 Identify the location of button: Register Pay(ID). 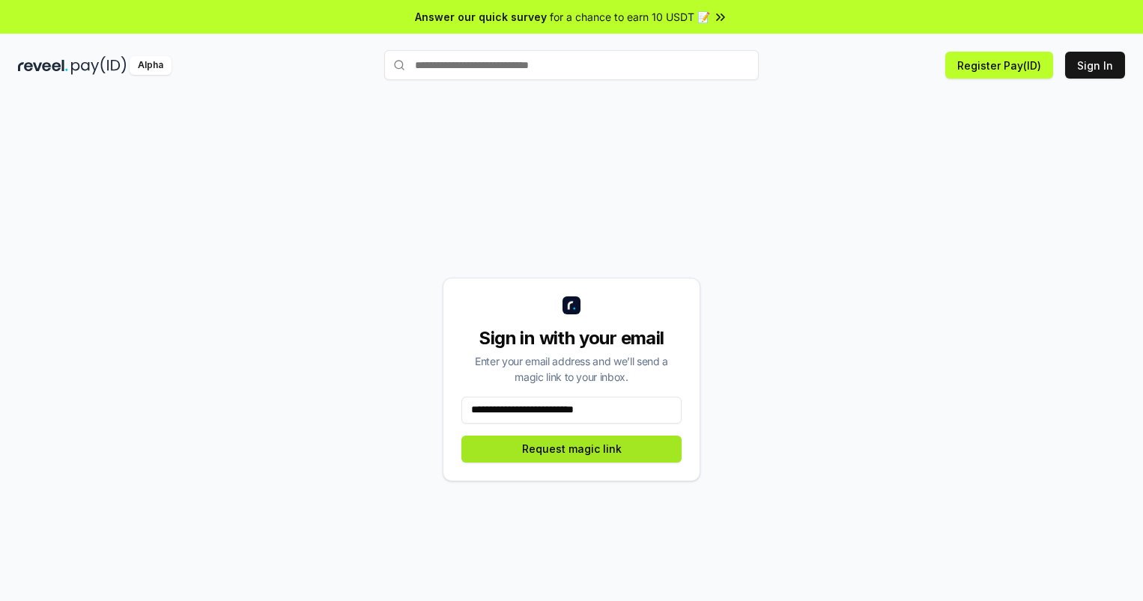
(999, 65).